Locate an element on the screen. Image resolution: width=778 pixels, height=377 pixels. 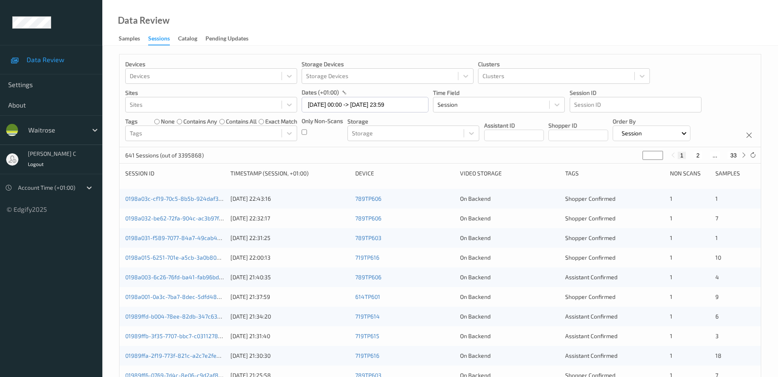
a: 0198a031-f589-7077-84a7-49cab4ea20c9 is located at coordinates (181, 238).